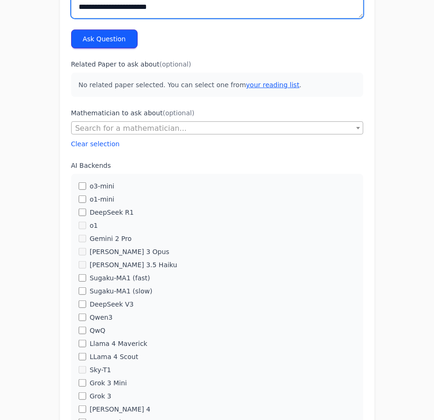  Describe the element at coordinates (109, 383) in the screenshot. I see `label: Grok 3 Mini` at that location.